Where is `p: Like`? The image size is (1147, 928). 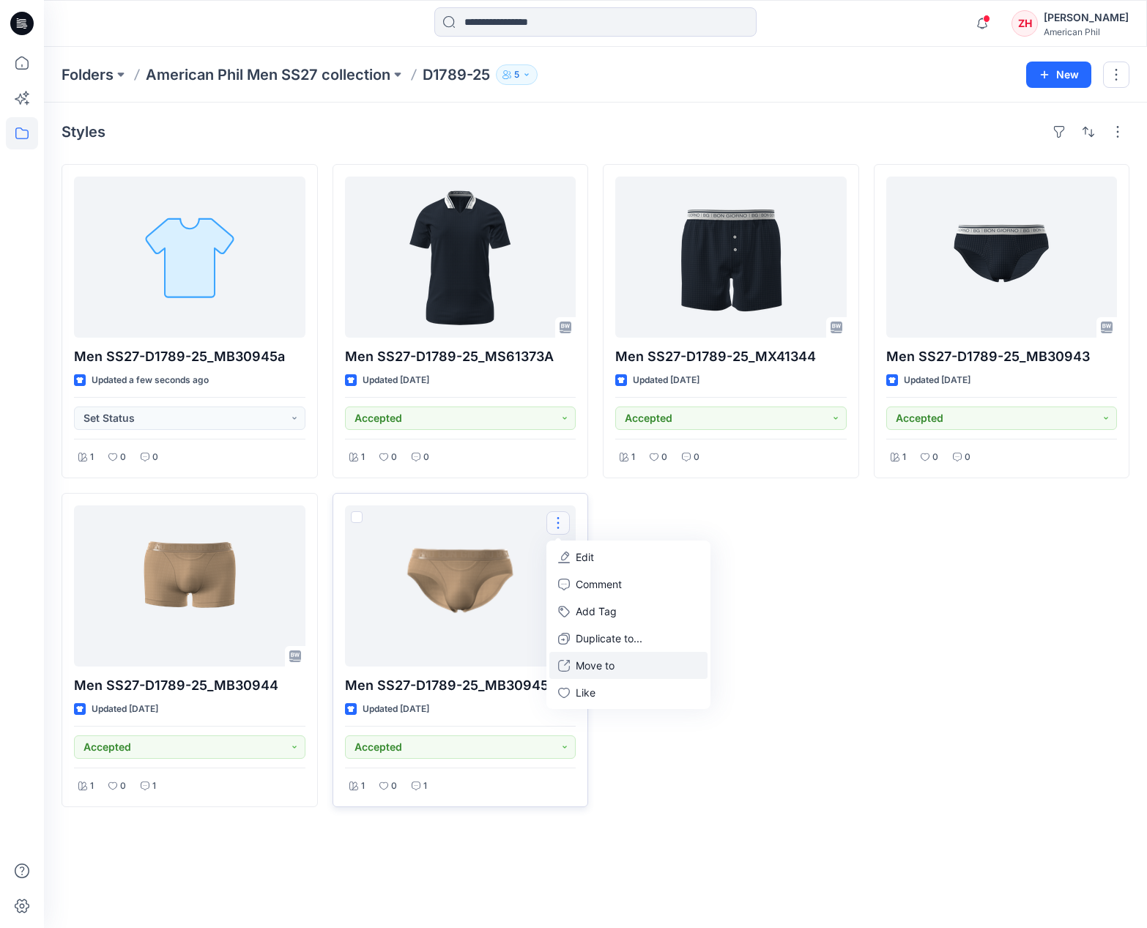
p: Like is located at coordinates (585, 692).